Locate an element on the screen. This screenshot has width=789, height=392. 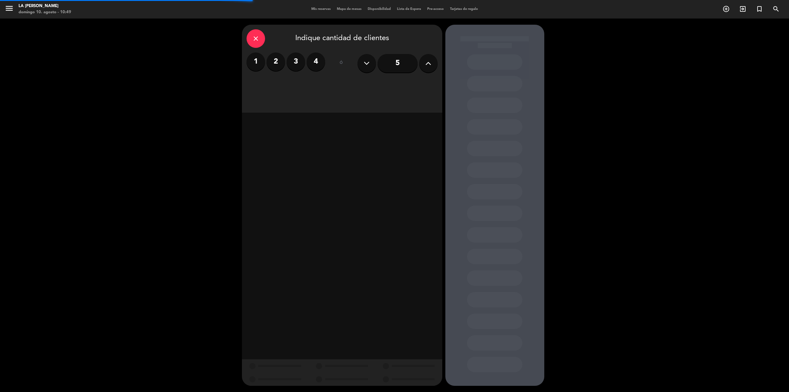
i: turned_in_not is located at coordinates (760, 9).